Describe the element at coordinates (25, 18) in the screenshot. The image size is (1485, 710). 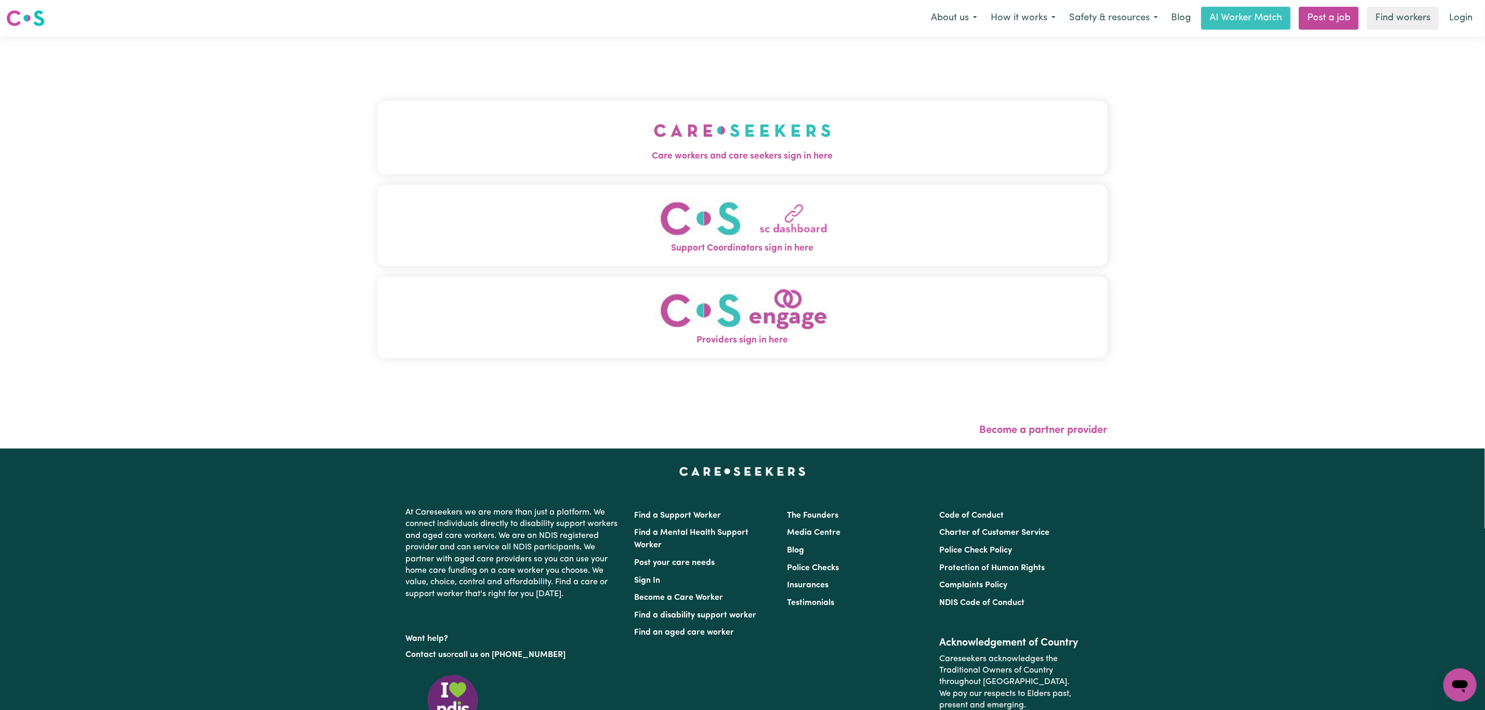
I see `img: Careseekers logo` at that location.